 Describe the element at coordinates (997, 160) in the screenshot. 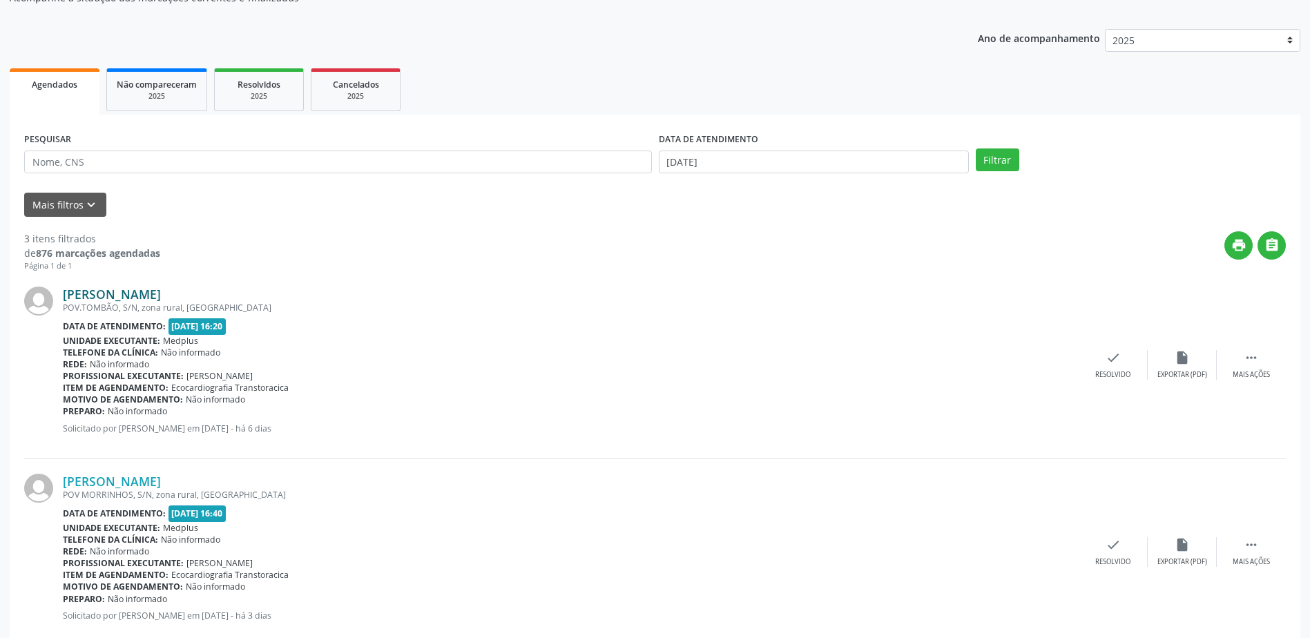

I see `button: Filtrar` at that location.